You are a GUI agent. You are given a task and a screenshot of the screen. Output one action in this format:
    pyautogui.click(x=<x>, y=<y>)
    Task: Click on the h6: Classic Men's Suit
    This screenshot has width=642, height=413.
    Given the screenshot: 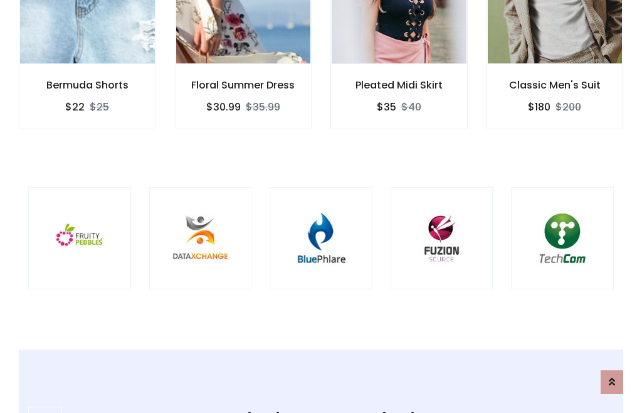 What is the action you would take?
    pyautogui.click(x=555, y=85)
    